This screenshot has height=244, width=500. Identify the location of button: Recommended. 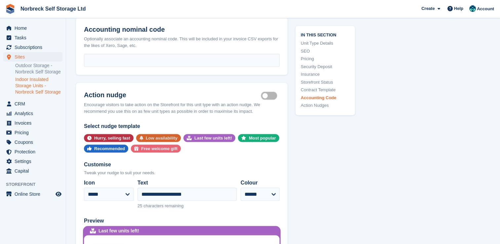
(106, 148).